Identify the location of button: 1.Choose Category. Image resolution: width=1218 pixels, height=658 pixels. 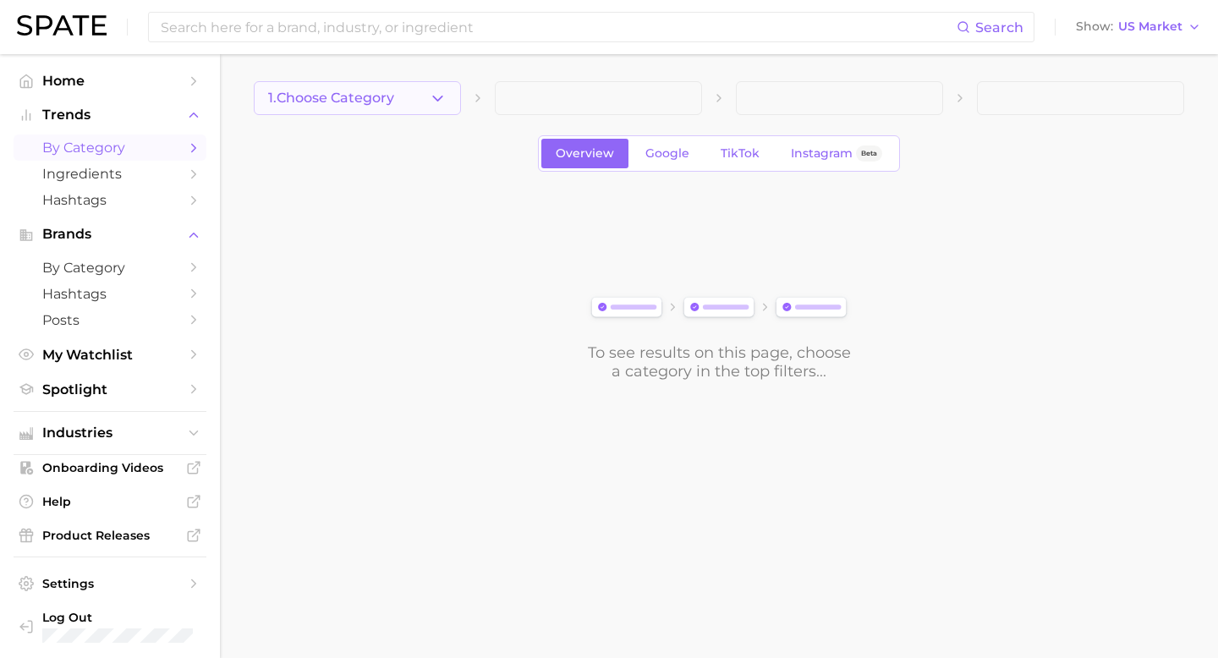
(357, 98).